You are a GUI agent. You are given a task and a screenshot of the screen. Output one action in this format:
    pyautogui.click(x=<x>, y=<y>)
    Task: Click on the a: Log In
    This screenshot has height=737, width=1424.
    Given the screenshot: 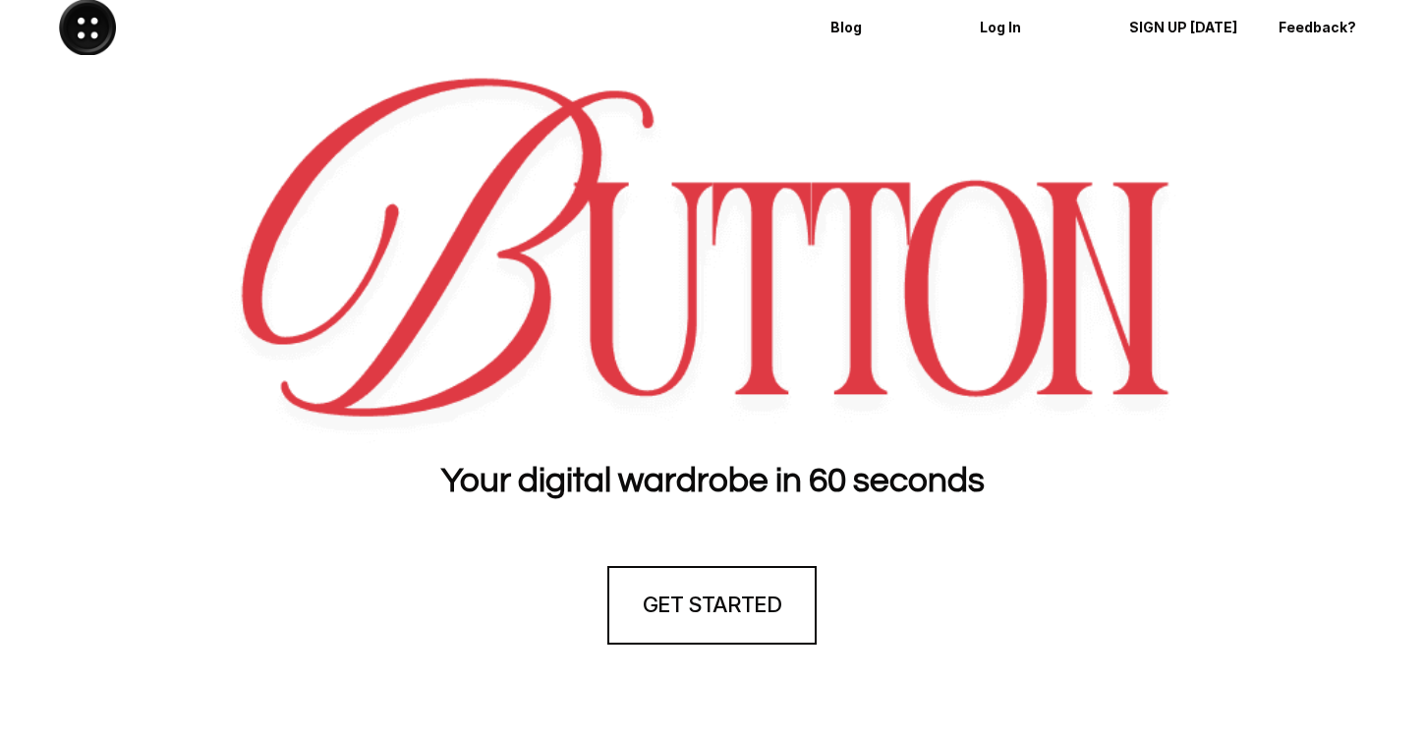 What is the action you would take?
    pyautogui.click(x=1036, y=28)
    